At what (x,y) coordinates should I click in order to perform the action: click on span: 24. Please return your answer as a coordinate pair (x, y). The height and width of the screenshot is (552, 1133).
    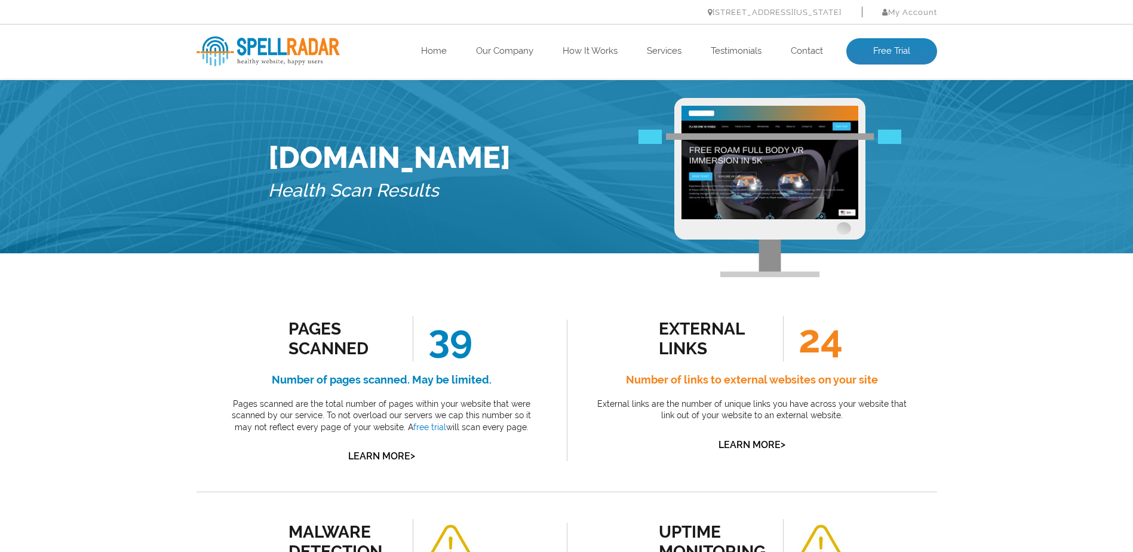
    Looking at the image, I should click on (813, 339).